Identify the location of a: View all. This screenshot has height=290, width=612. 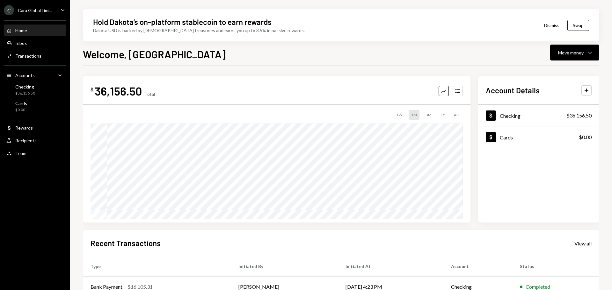
(583, 243).